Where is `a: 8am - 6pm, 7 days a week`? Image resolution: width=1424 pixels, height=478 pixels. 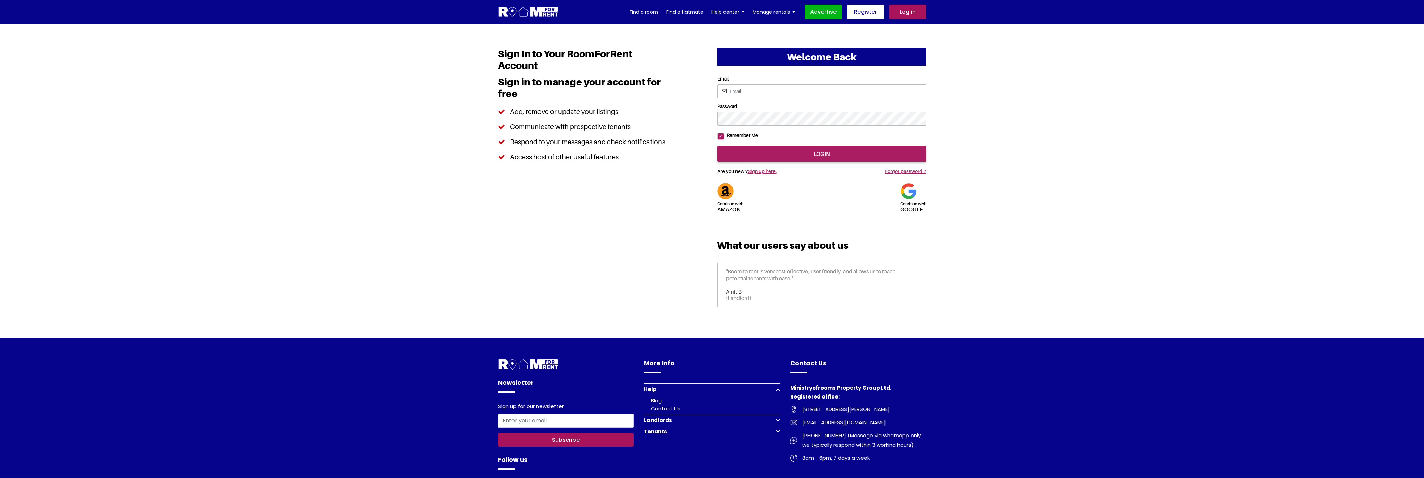 a: 8am - 6pm, 7 days a week is located at coordinates (858, 458).